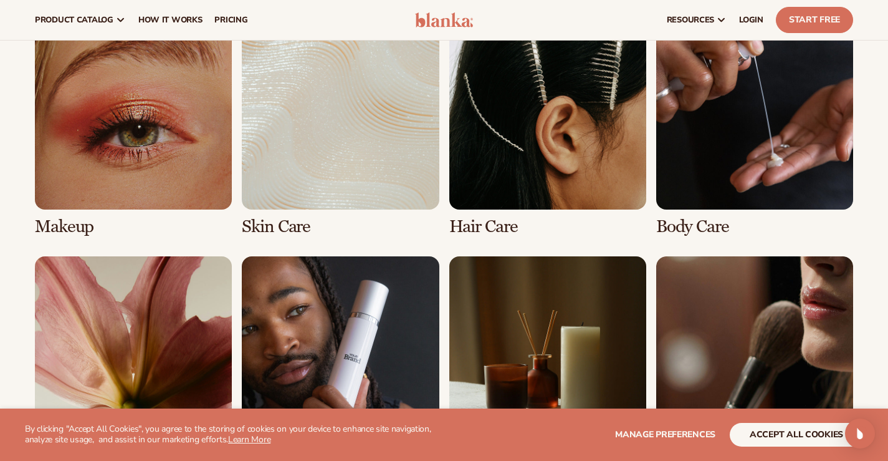  I want to click on button: accept all cookies, so click(797, 434).